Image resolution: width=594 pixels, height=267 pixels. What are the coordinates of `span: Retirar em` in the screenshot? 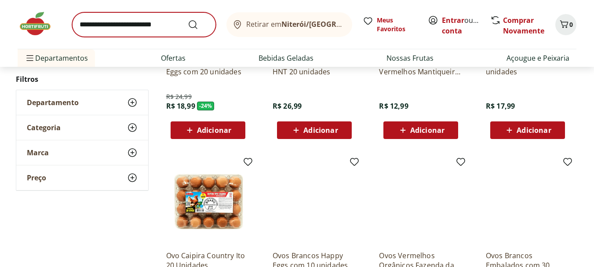 It's located at (295, 24).